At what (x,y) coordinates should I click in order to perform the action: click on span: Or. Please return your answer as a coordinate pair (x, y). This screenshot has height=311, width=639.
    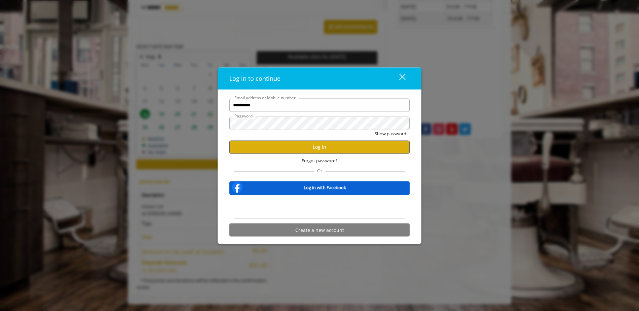
    Looking at the image, I should click on (319, 170).